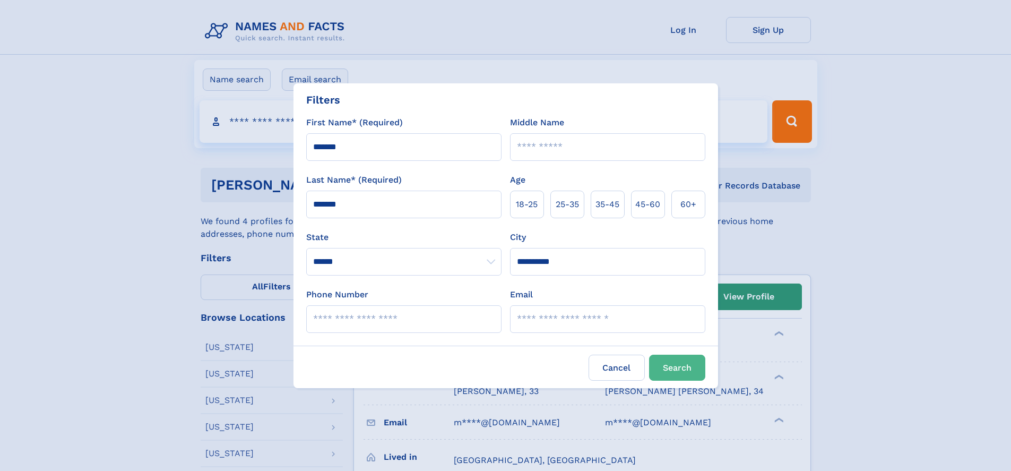 This screenshot has height=471, width=1011. I want to click on label: Email, so click(521, 295).